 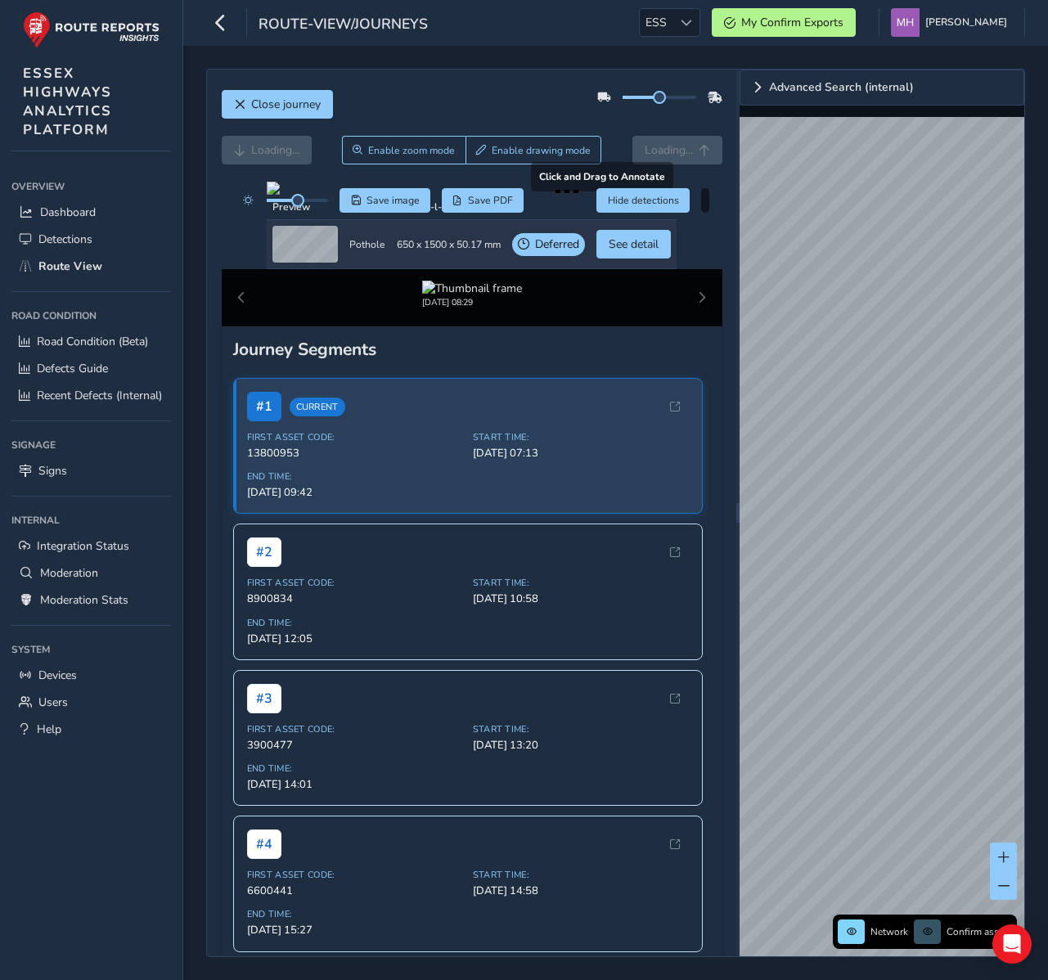 What do you see at coordinates (490, 201) in the screenshot?
I see `span: Save PDF` at bounding box center [490, 201].